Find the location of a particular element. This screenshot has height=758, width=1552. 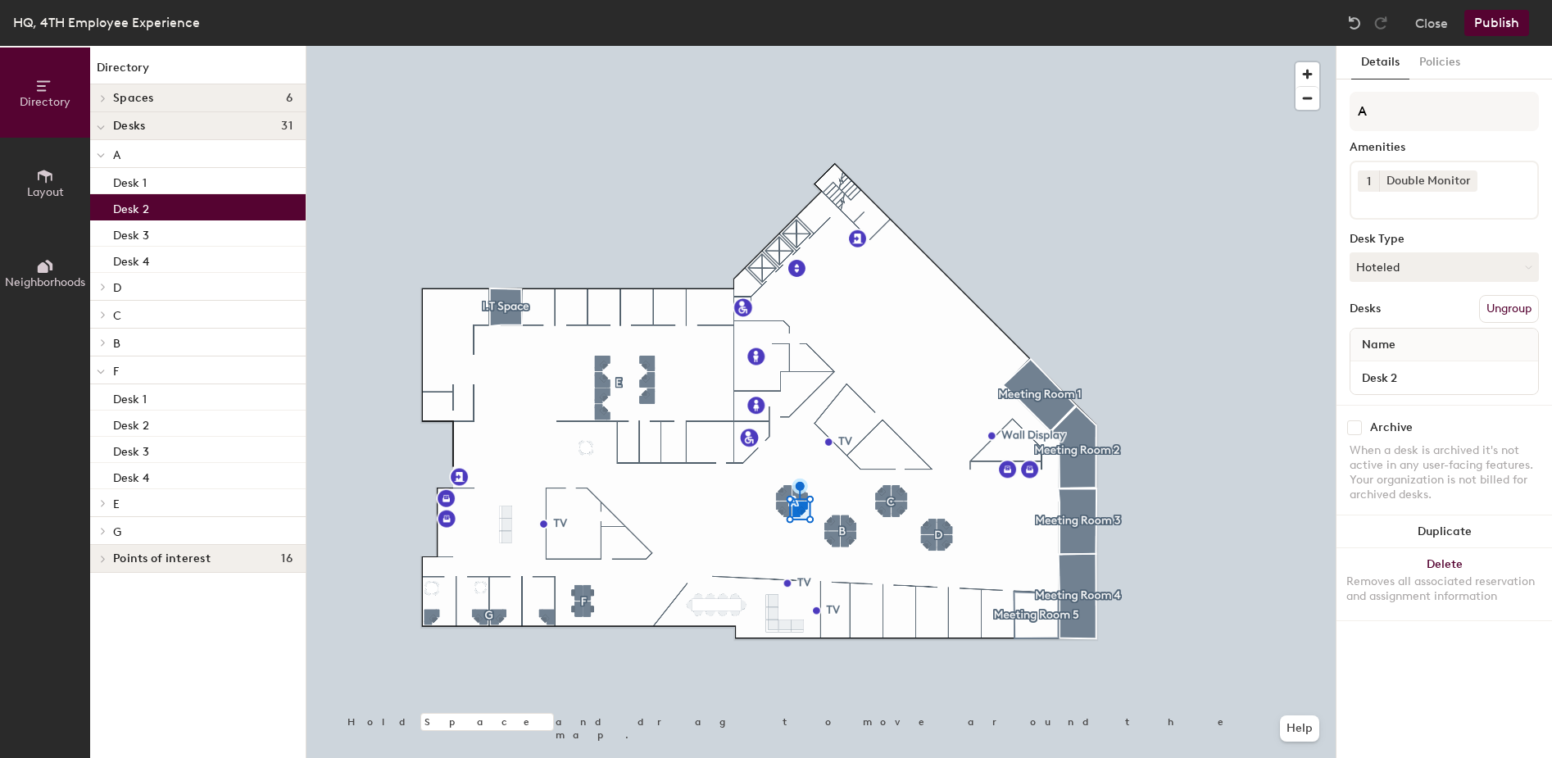

img: Redo is located at coordinates (1381, 23).